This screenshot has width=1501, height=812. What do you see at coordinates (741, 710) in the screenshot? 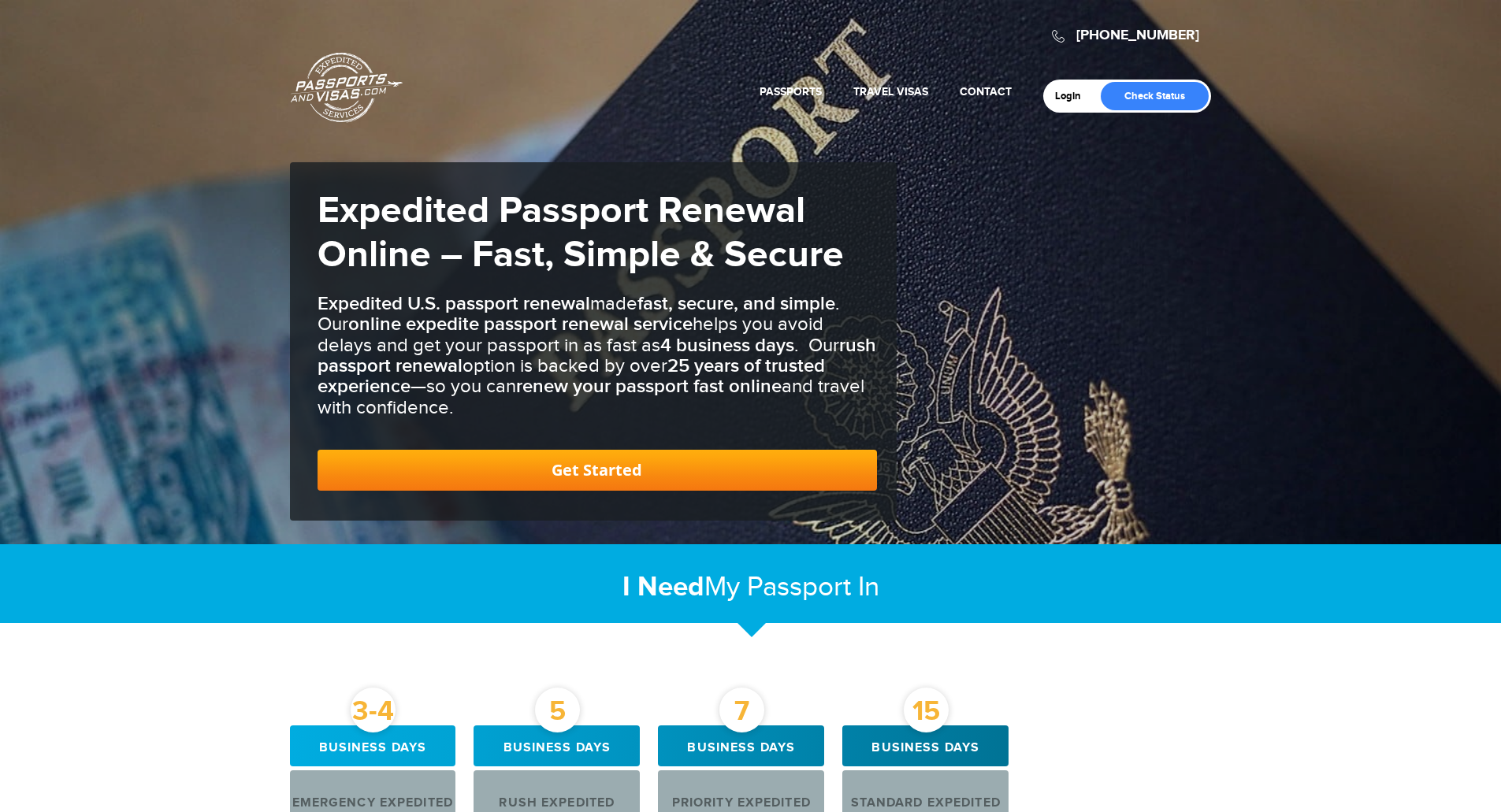
I see `div: 7` at bounding box center [741, 710].